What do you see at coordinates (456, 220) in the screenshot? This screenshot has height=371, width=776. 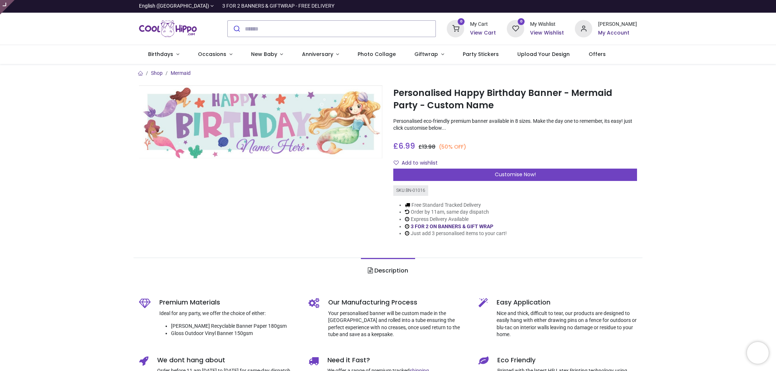 I see `li: Express Delivery Available` at bounding box center [456, 220].